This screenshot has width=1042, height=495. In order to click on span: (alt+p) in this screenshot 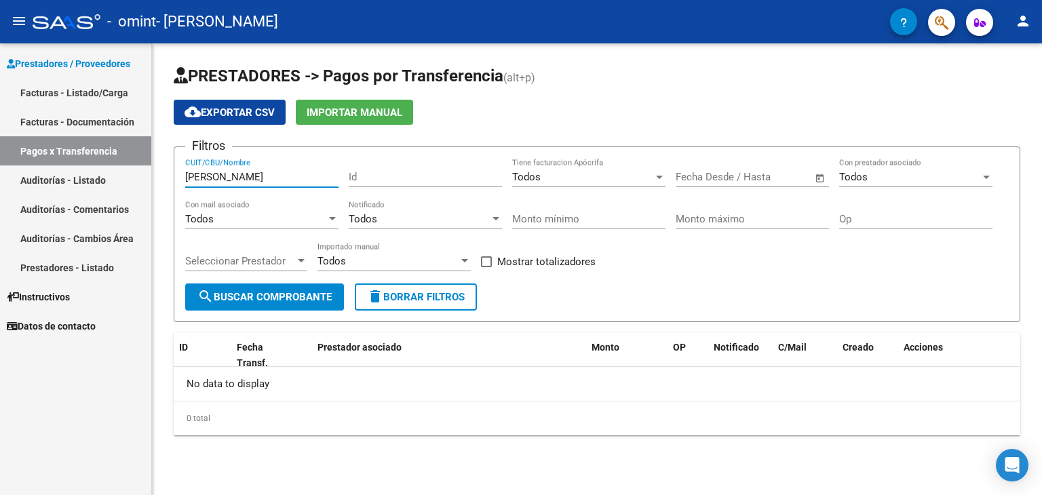, I will do `click(519, 77)`.